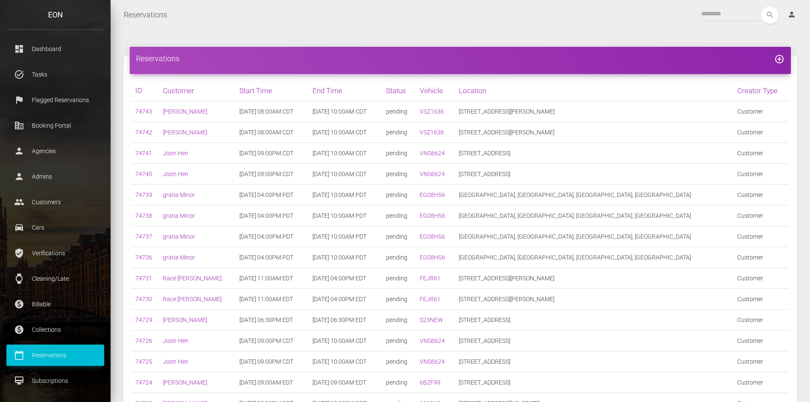 The image size is (810, 402). What do you see at coordinates (144, 111) in the screenshot?
I see `a: 74743` at bounding box center [144, 111].